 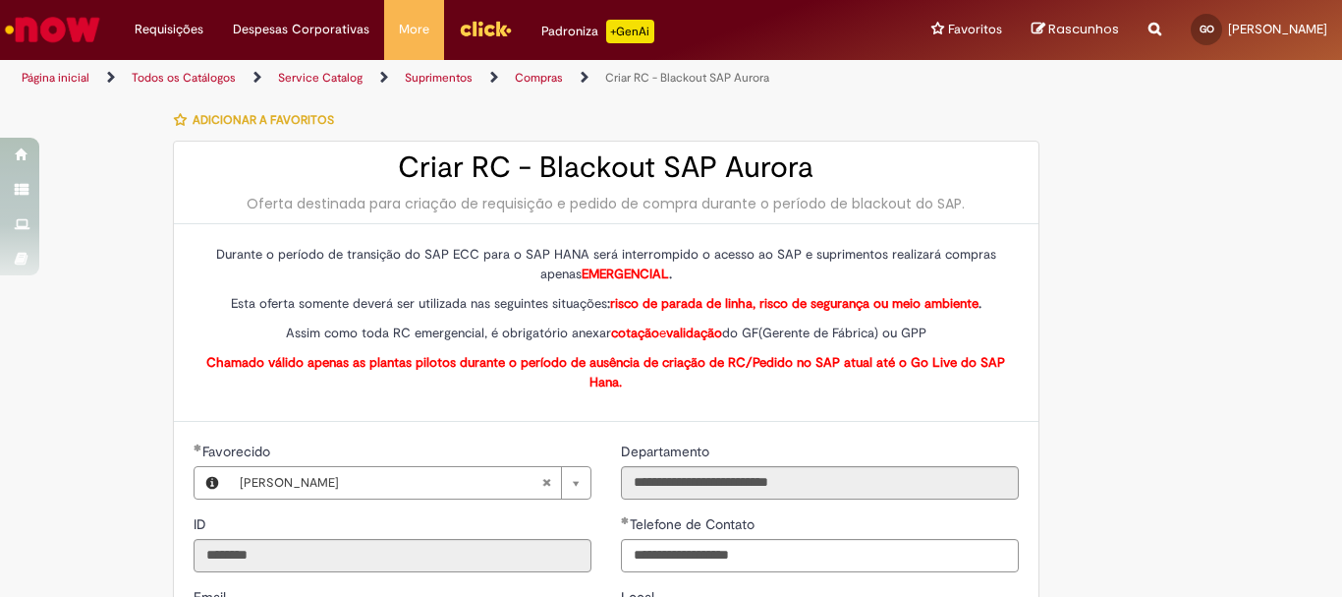 What do you see at coordinates (794, 303) in the screenshot?
I see `span: risco de parada de linha, risco de segurança ou meio ambiente` at bounding box center [794, 303].